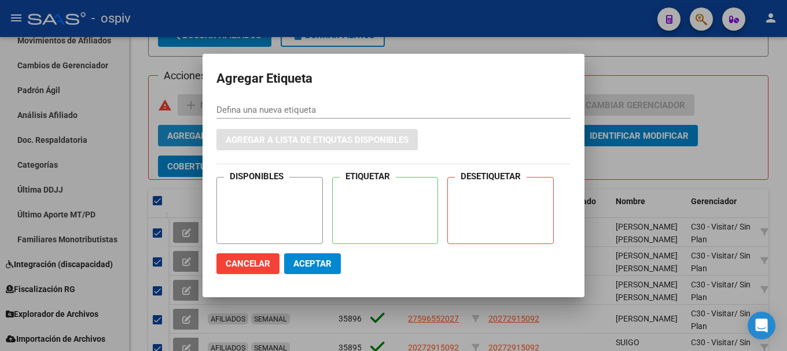 The width and height of the screenshot is (787, 351). What do you see at coordinates (762, 326) in the screenshot?
I see `div: Open Intercom Messenger` at bounding box center [762, 326].